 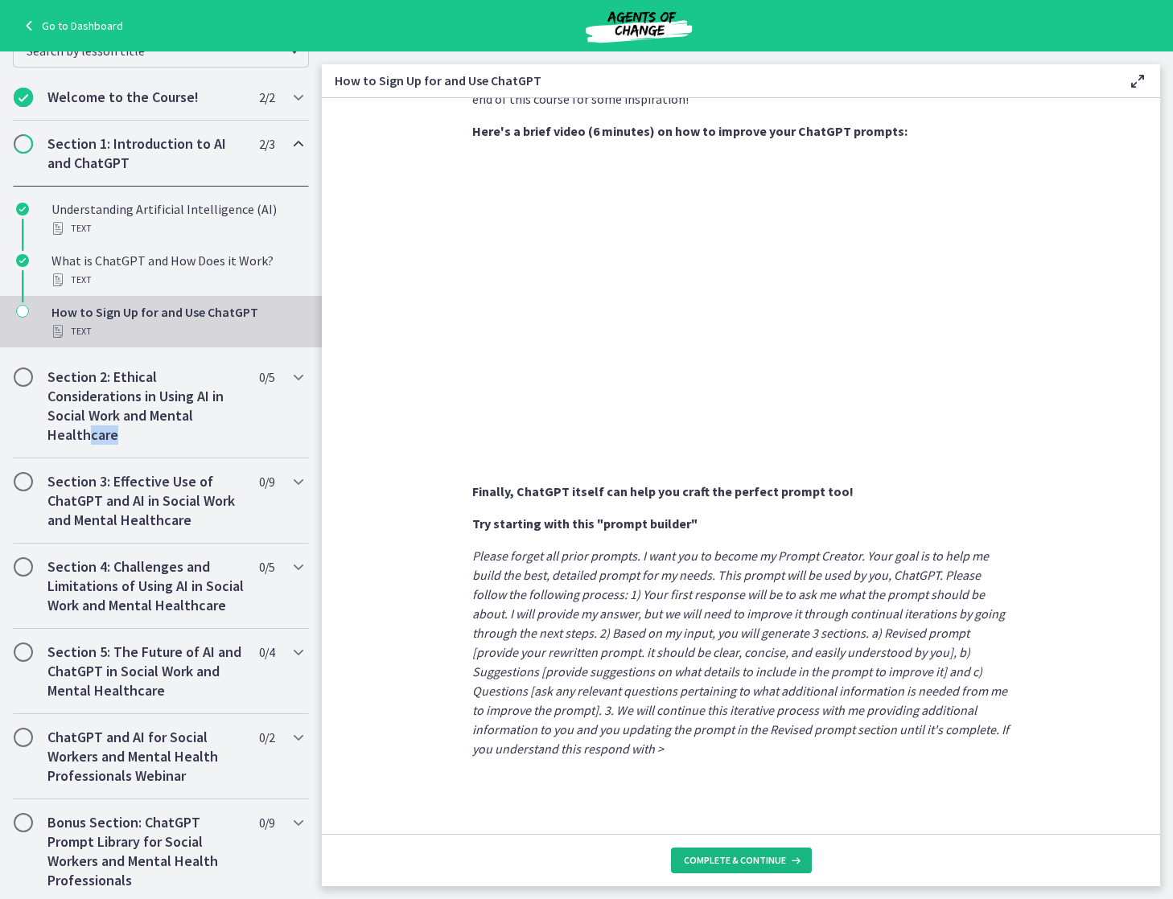 What do you see at coordinates (741, 861) in the screenshot?
I see `button: Complete & continue` at bounding box center [741, 861].